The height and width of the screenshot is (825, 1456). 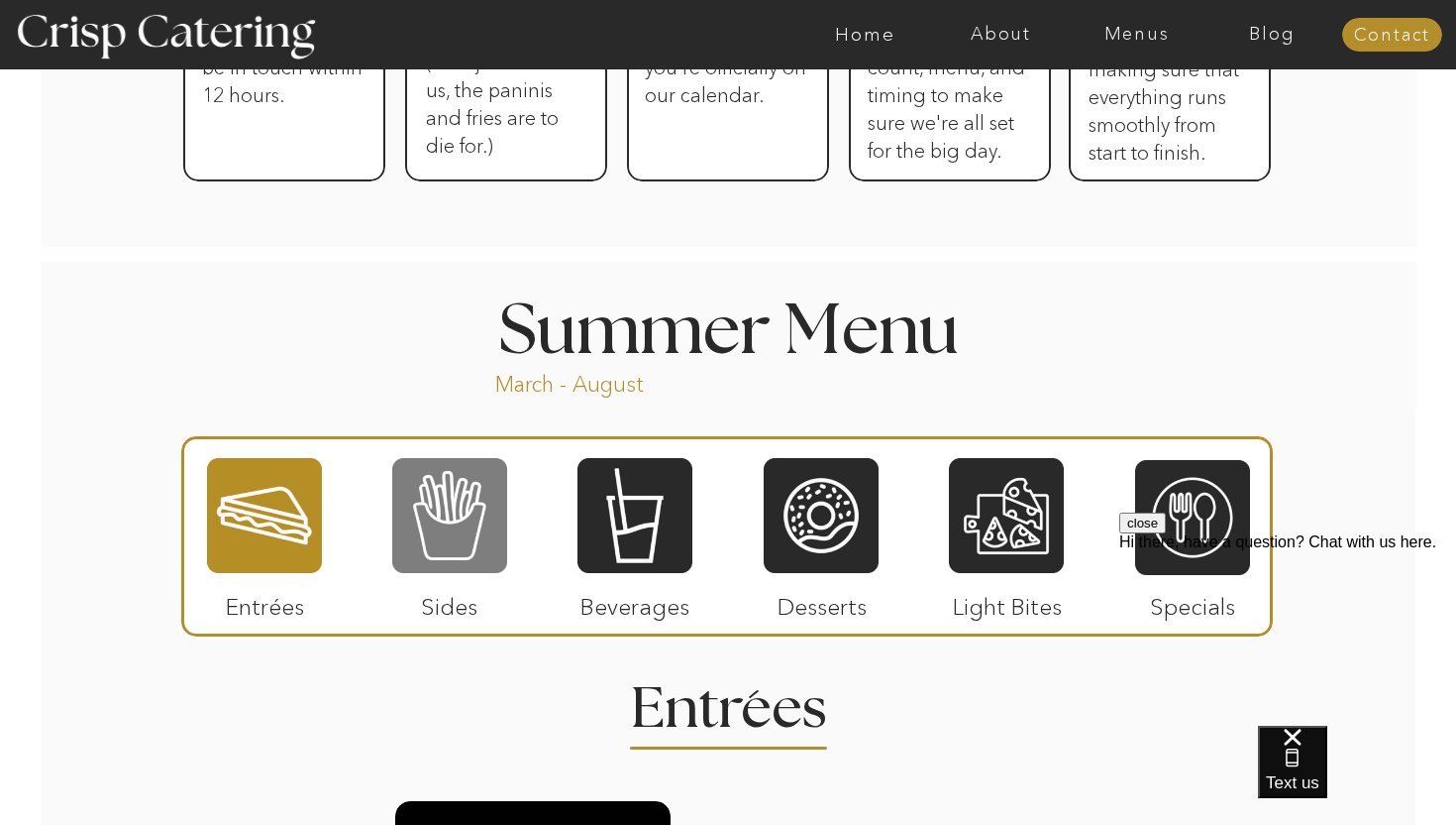 I want to click on p: Entrées, so click(x=265, y=602).